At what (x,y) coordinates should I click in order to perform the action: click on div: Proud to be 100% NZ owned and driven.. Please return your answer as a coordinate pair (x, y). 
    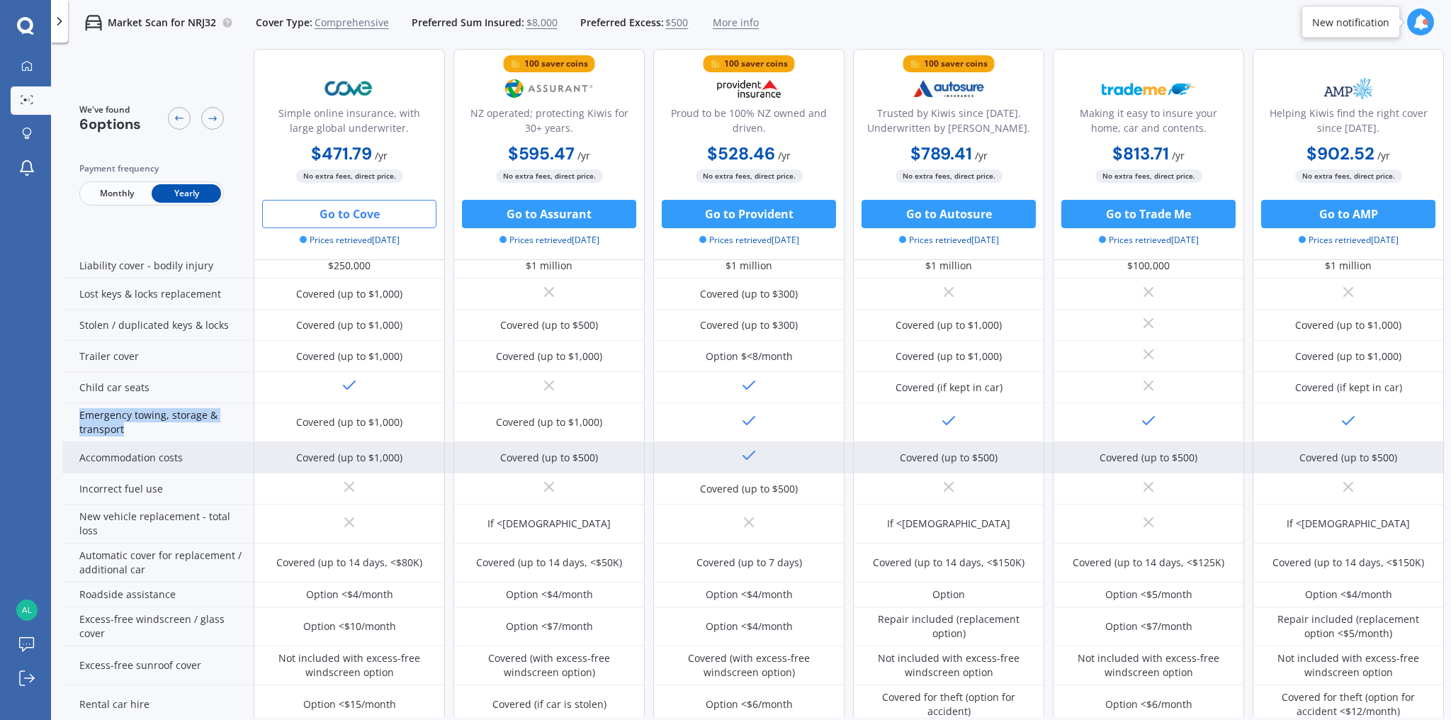
    Looking at the image, I should click on (749, 123).